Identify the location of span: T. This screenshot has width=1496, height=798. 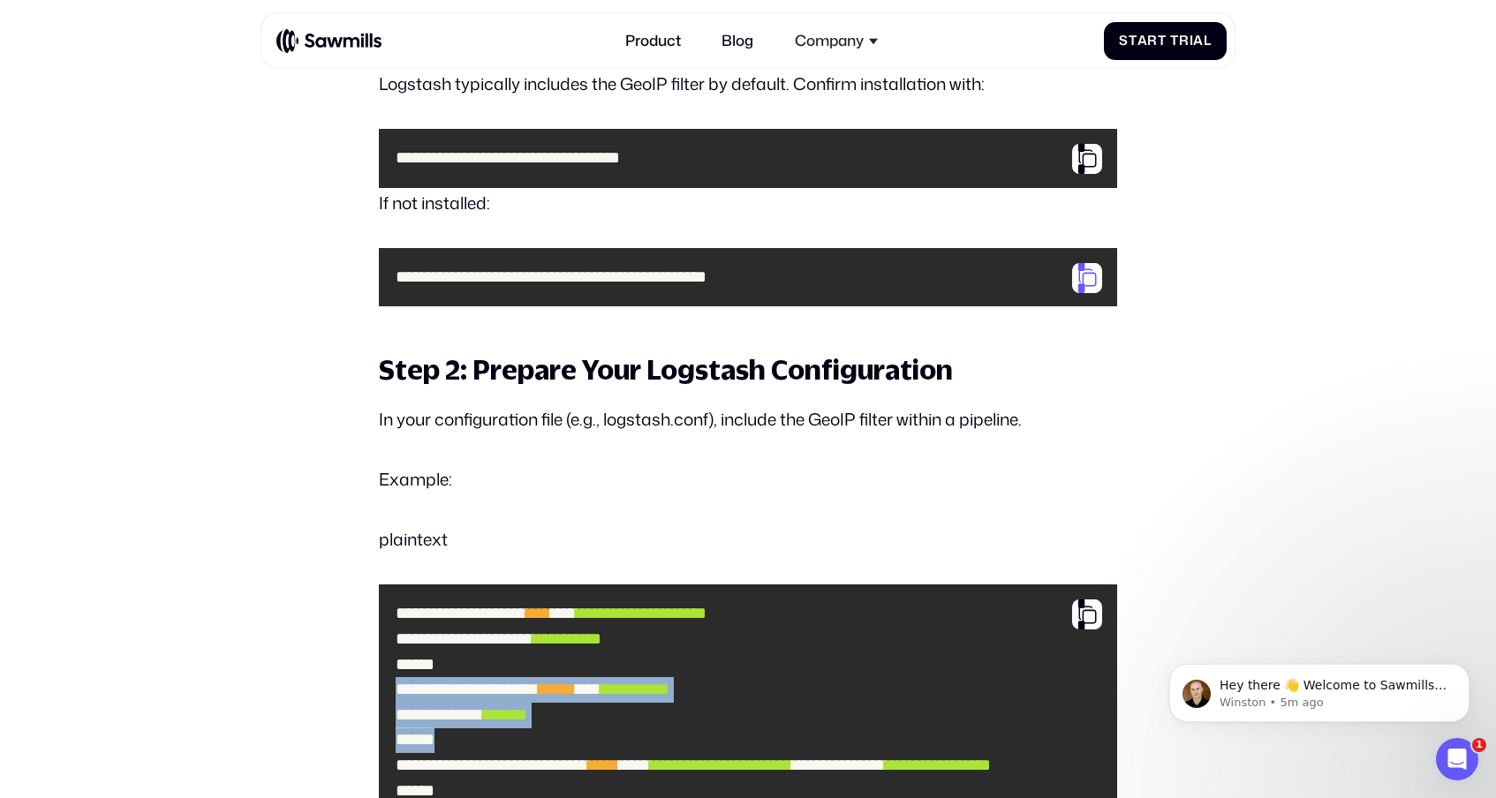
(1174, 41).